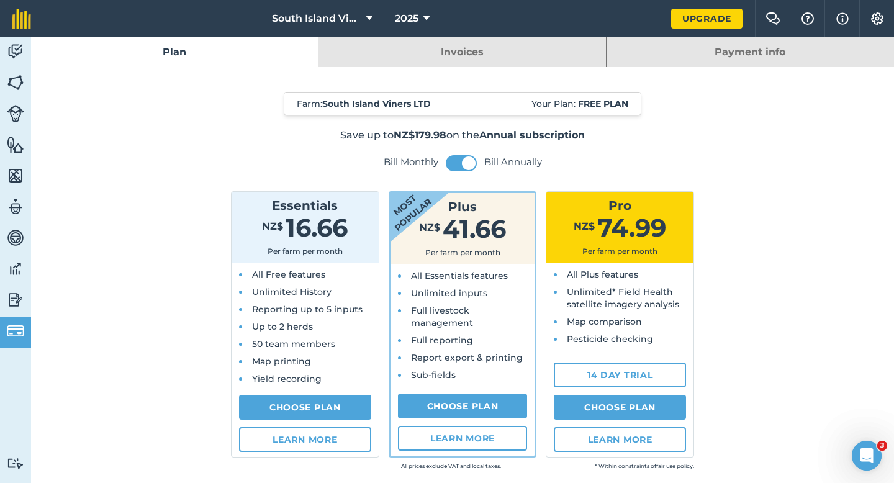 This screenshot has height=483, width=894. What do you see at coordinates (773, 19) in the screenshot?
I see `img: Two speech bubbles overlapping with the left bubble in the forefront` at bounding box center [773, 19].